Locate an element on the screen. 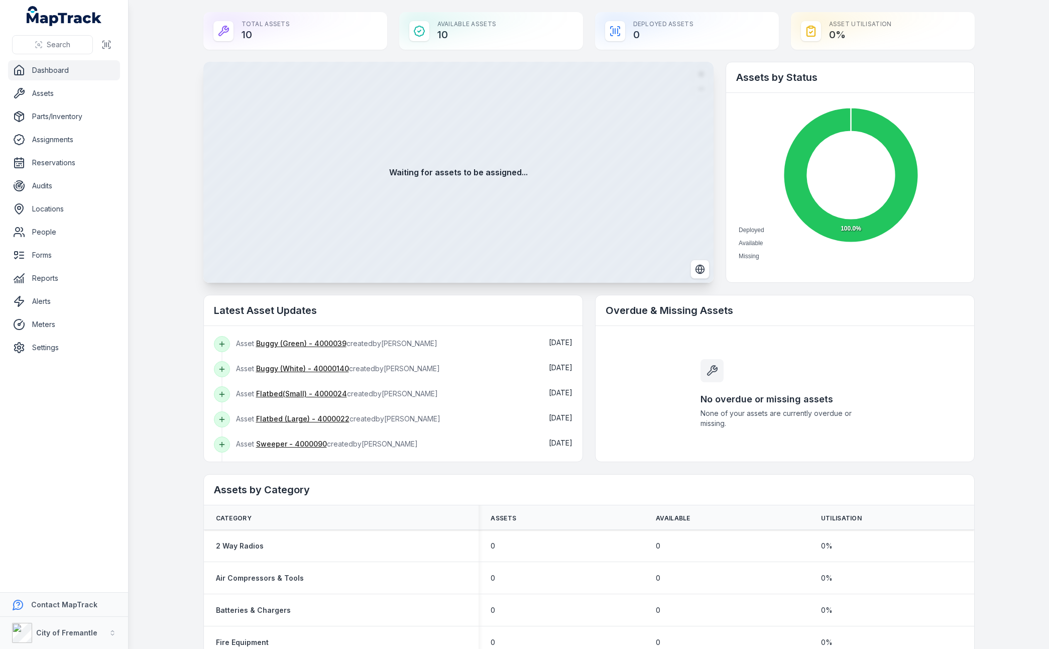 The width and height of the screenshot is (1049, 649). a: Flatbed (Large) - 4000022 is located at coordinates (303, 419).